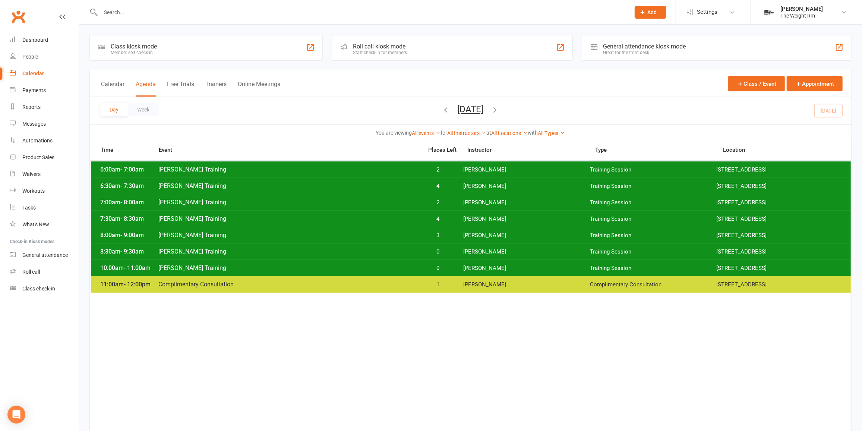 This screenshot has height=431, width=862. I want to click on span: Event, so click(291, 150).